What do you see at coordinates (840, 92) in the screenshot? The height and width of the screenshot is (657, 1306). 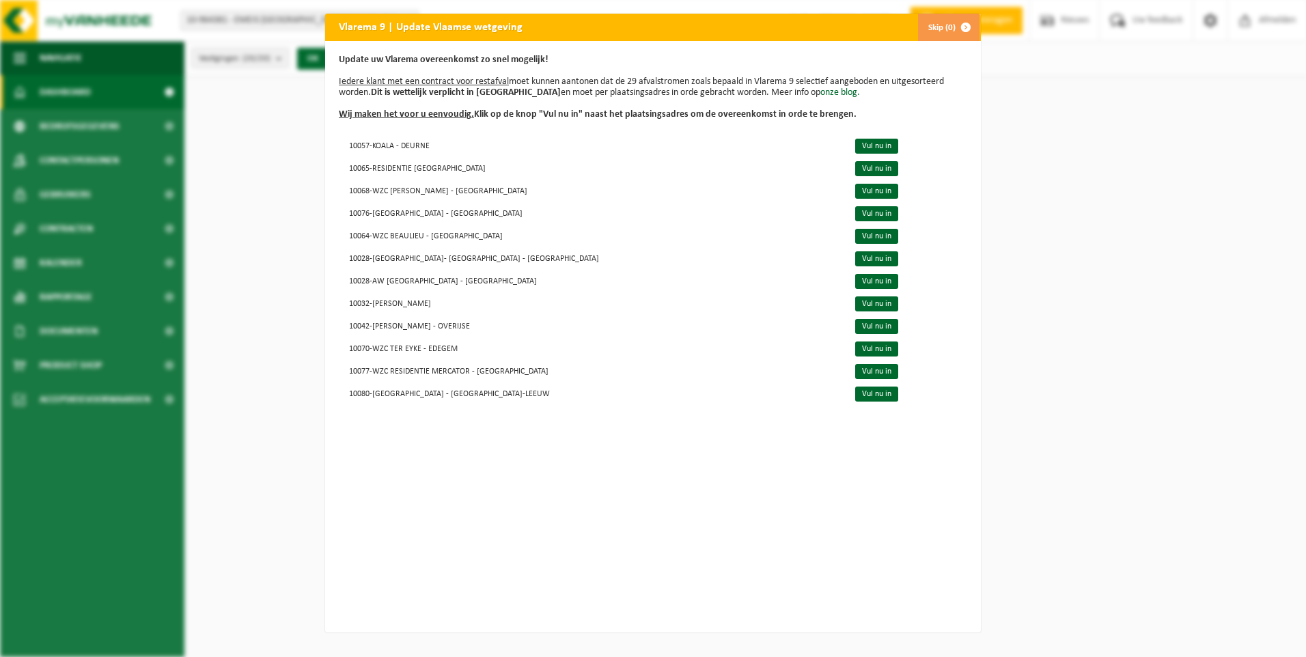 I see `a: onze blog.` at bounding box center [840, 92].